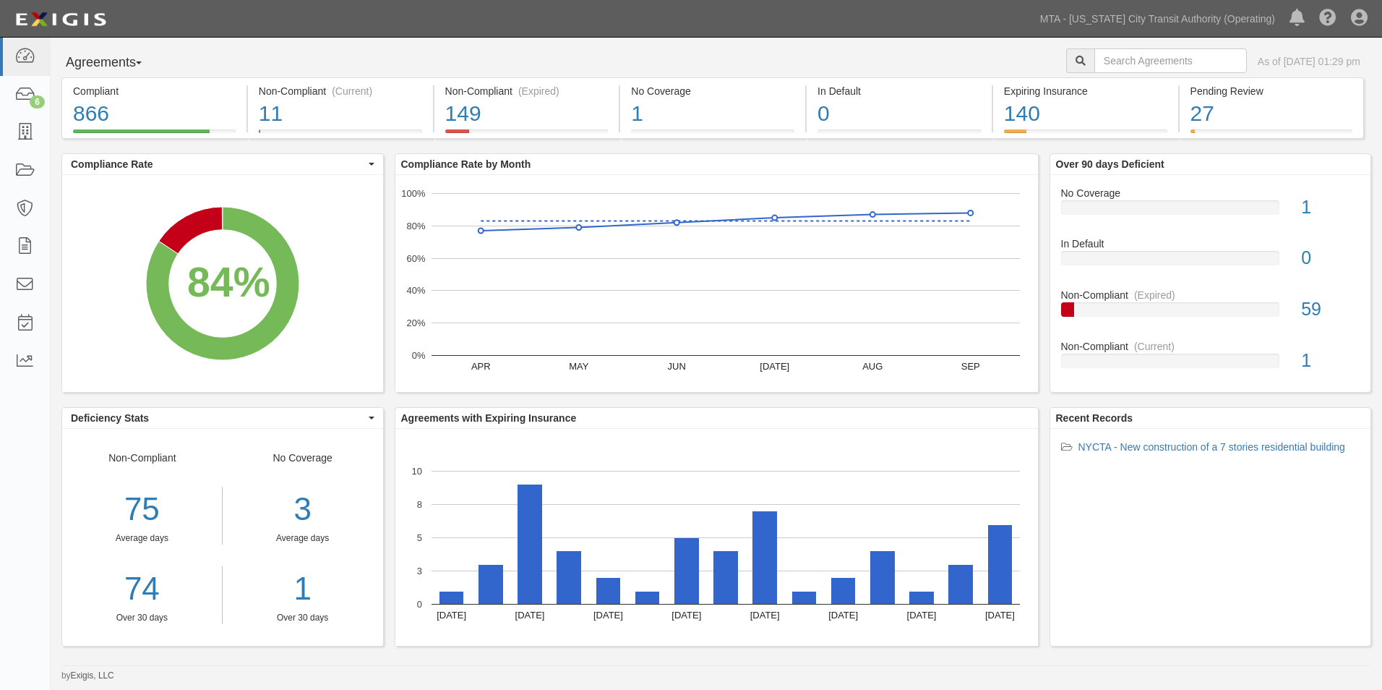 The width and height of the screenshot is (1382, 690). Describe the element at coordinates (223, 418) in the screenshot. I see `button: Deficiency Stats` at that location.